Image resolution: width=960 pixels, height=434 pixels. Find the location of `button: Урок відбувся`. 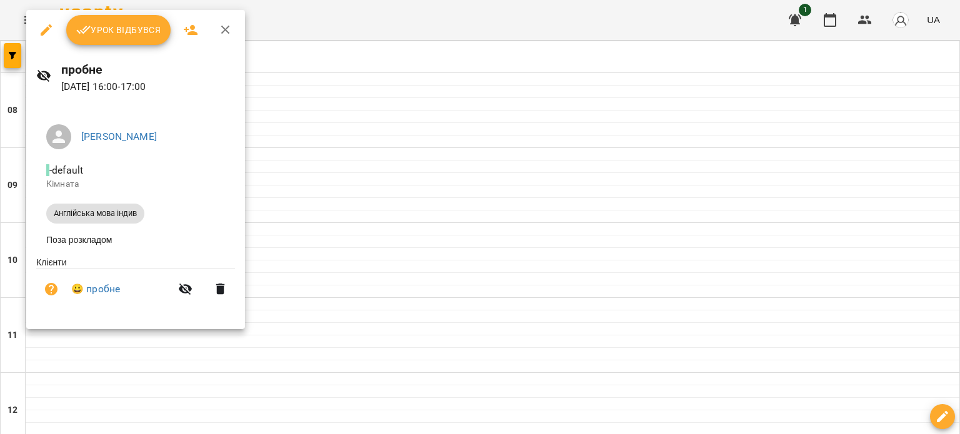

button: Урок відбувся is located at coordinates (119, 30).